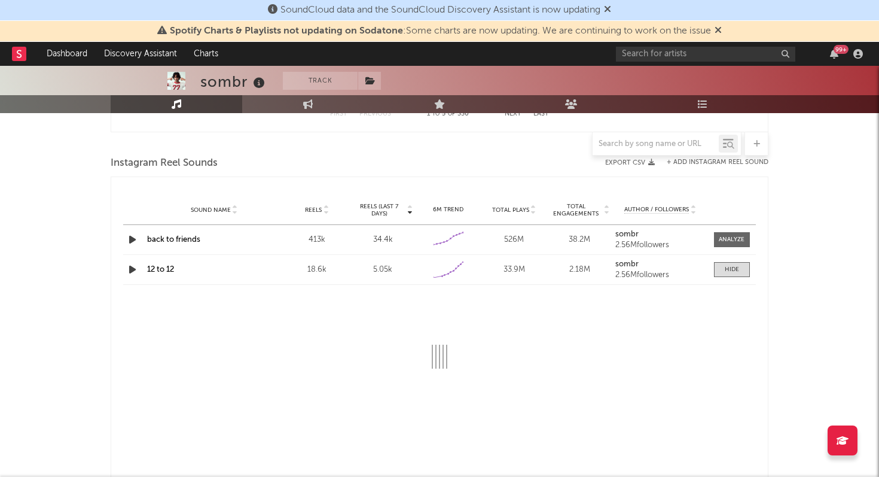  What do you see at coordinates (513, 114) in the screenshot?
I see `button: Next` at bounding box center [513, 114].